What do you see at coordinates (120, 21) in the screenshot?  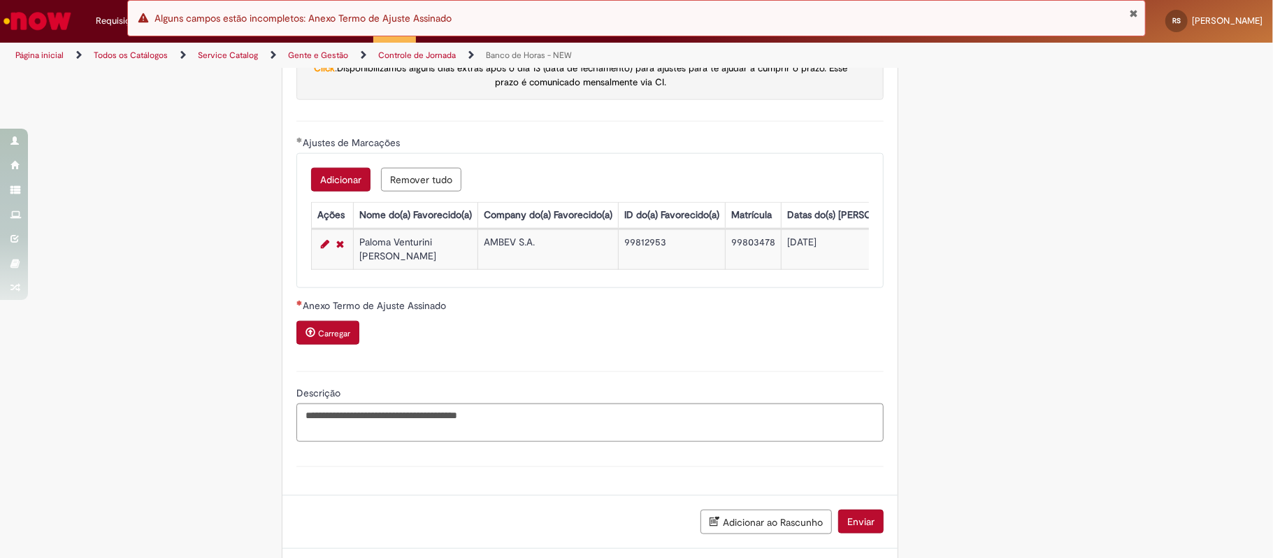 I see `span: Requisições` at bounding box center [120, 21].